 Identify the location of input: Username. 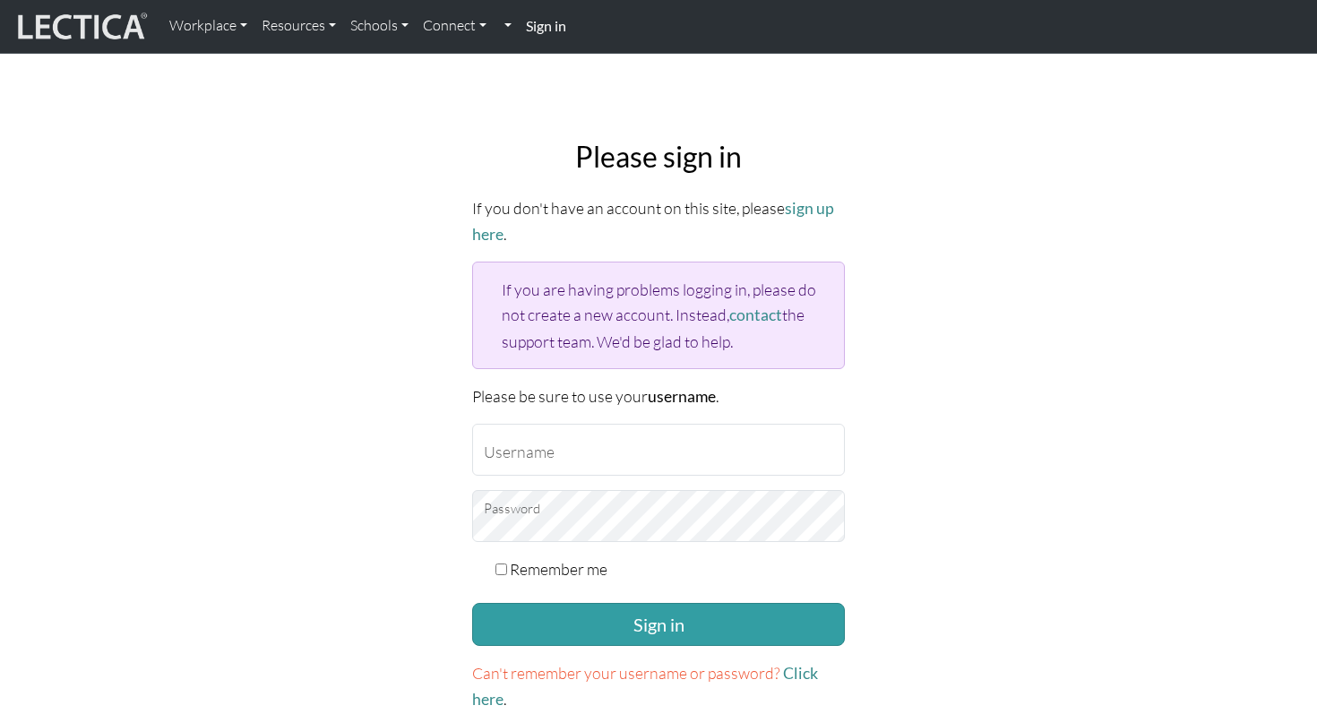
(658, 450).